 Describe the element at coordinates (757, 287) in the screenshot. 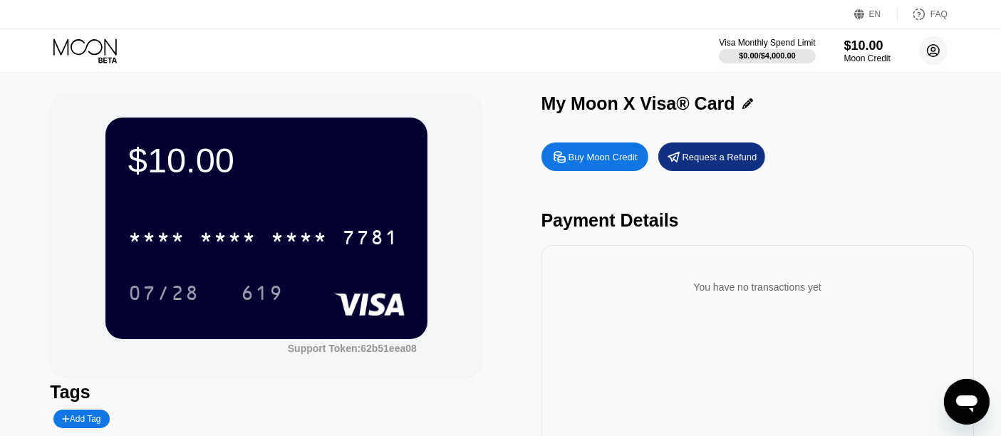

I see `div: You have no transactions yet` at that location.